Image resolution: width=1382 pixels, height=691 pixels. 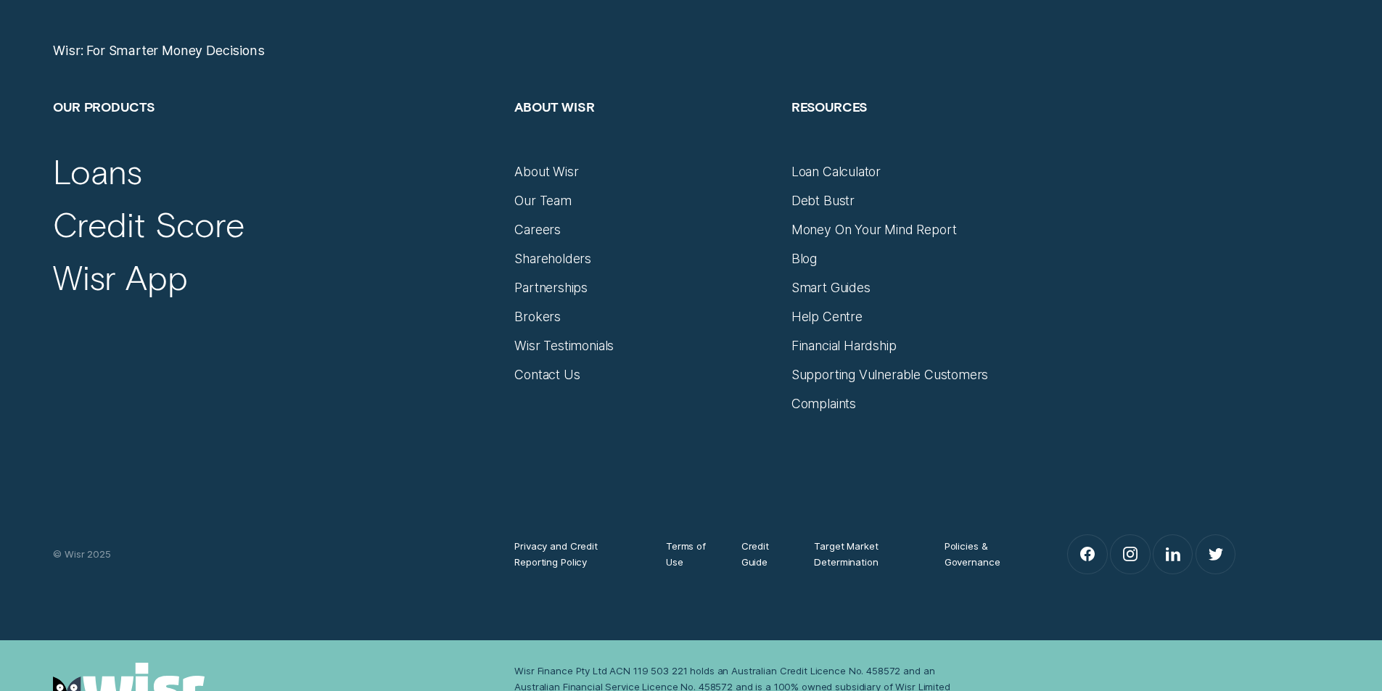 I want to click on div: Privacy and Credit Reporting Policy, so click(x=575, y=554).